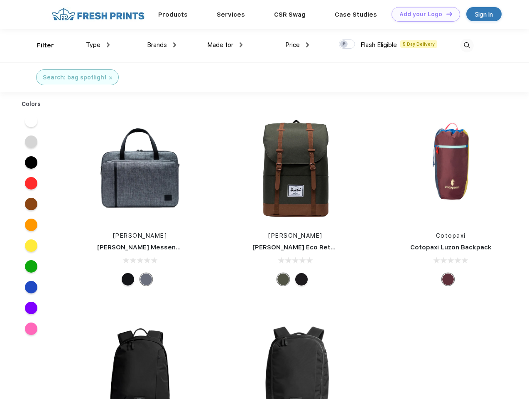 The height and width of the screenshot is (399, 529). Describe the element at coordinates (173, 15) in the screenshot. I see `a: Products` at that location.